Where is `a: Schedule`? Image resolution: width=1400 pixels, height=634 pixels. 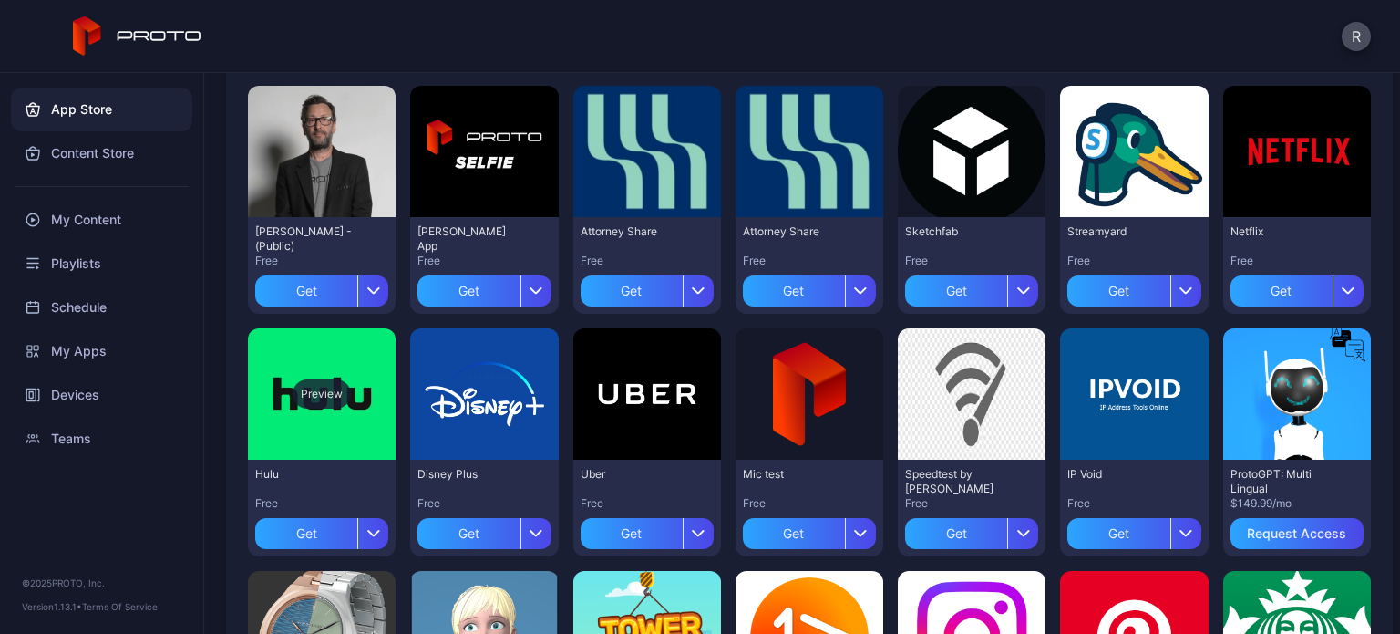
a: Schedule is located at coordinates (101, 307).